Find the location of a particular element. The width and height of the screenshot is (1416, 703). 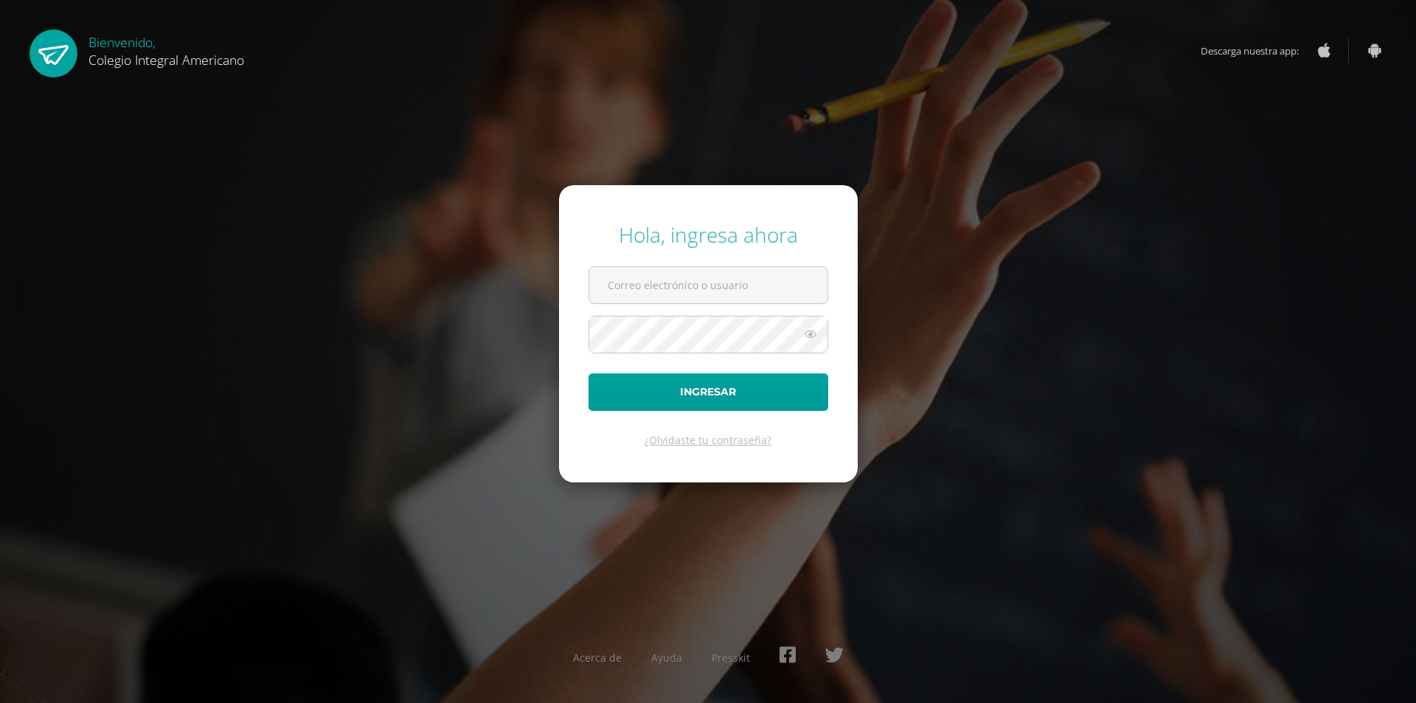

span: Descarga nuestra app: is located at coordinates (1257, 51).